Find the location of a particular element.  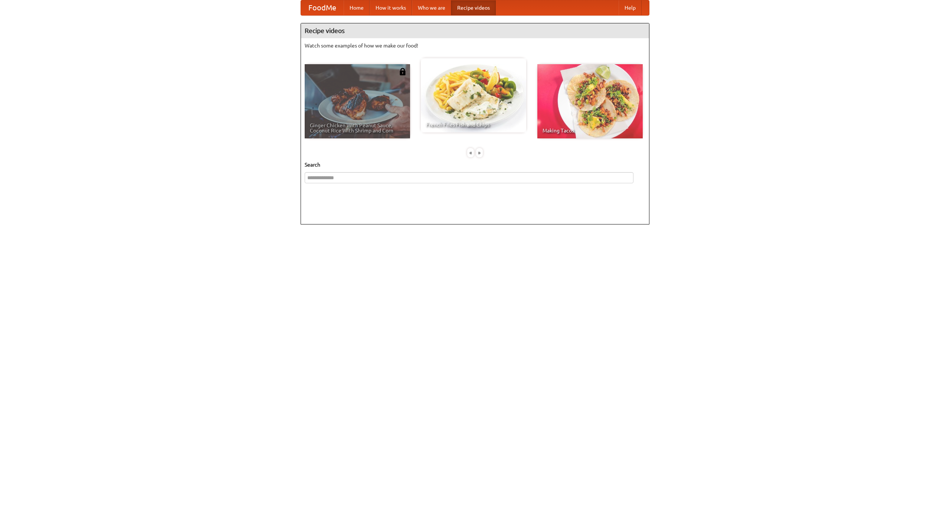

img: 483408.png is located at coordinates (403, 72).